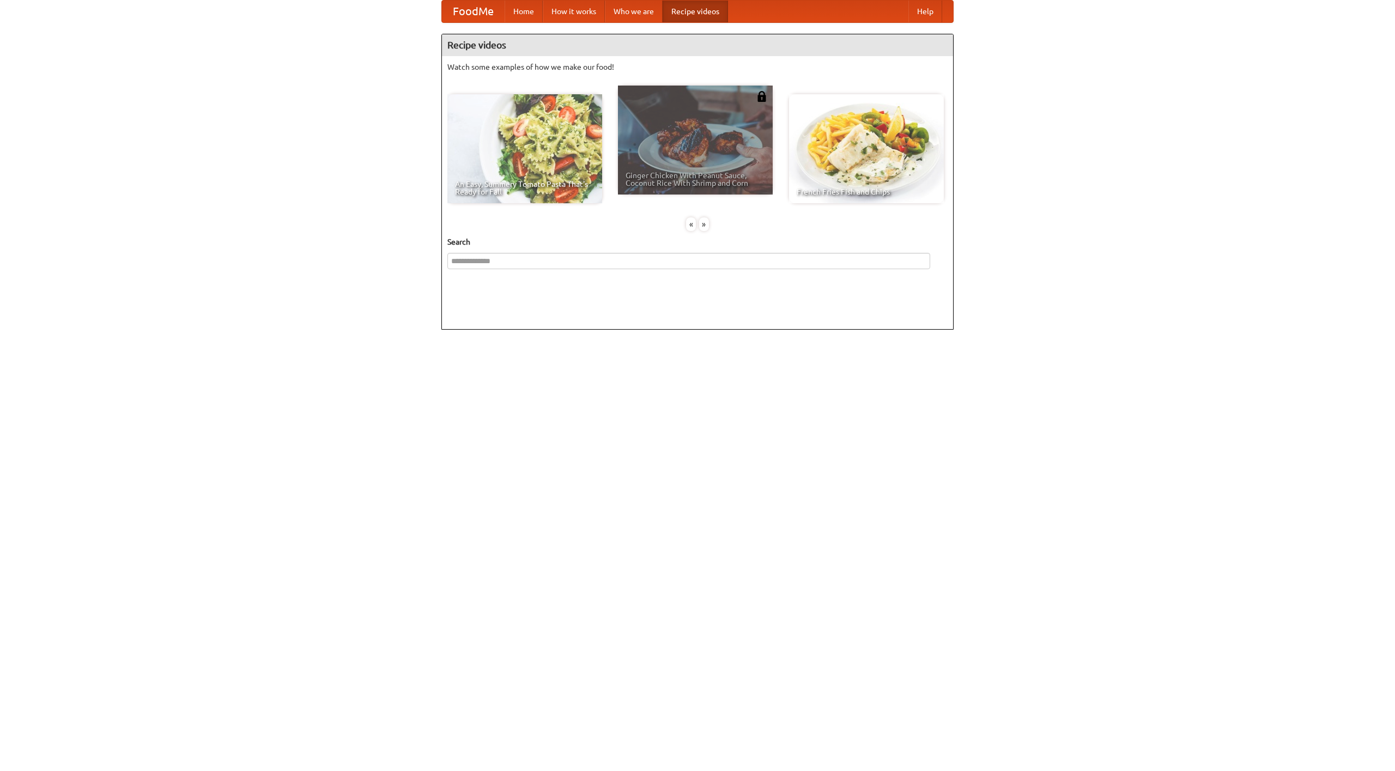 Image resolution: width=1395 pixels, height=771 pixels. I want to click on span: An Easy, Summery Tomato Pasta That's Ready for Fall, so click(525, 188).